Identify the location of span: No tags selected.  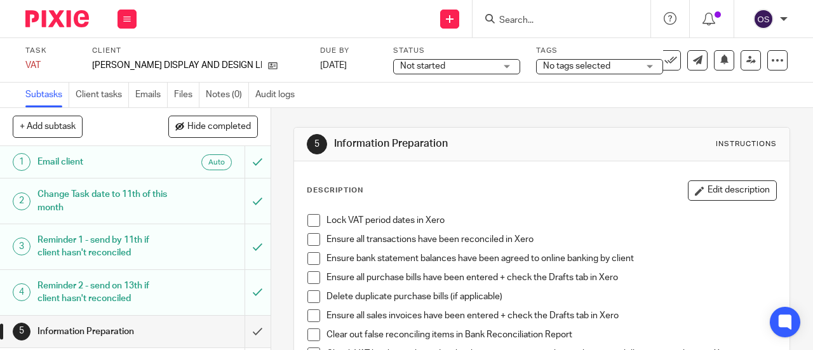
(577, 66).